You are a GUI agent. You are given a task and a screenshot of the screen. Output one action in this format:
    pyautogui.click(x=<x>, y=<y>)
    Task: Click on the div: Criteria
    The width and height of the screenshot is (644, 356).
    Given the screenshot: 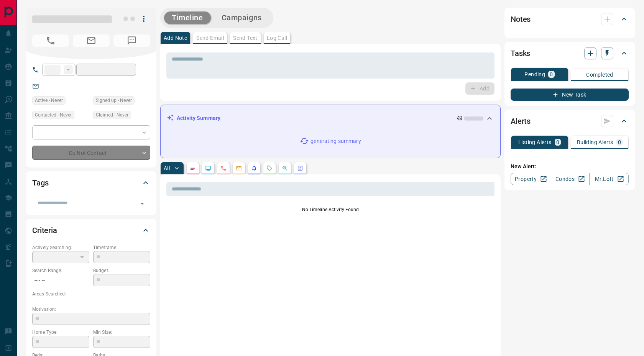 What is the action you would take?
    pyautogui.click(x=91, y=231)
    